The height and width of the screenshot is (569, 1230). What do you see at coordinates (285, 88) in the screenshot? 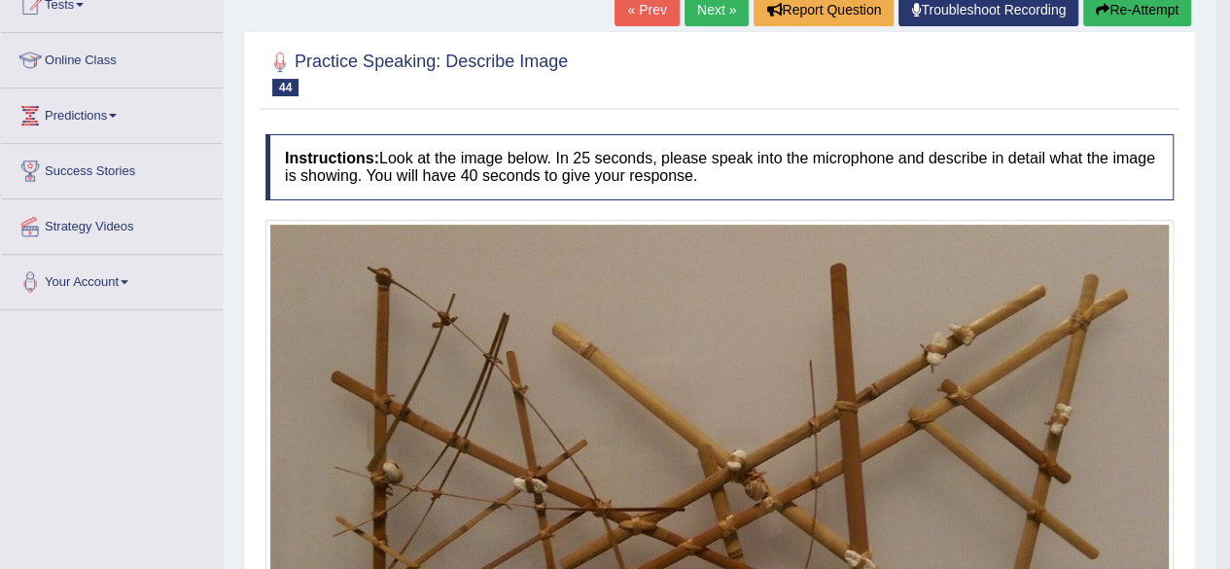
I see `span: 44` at bounding box center [285, 88].